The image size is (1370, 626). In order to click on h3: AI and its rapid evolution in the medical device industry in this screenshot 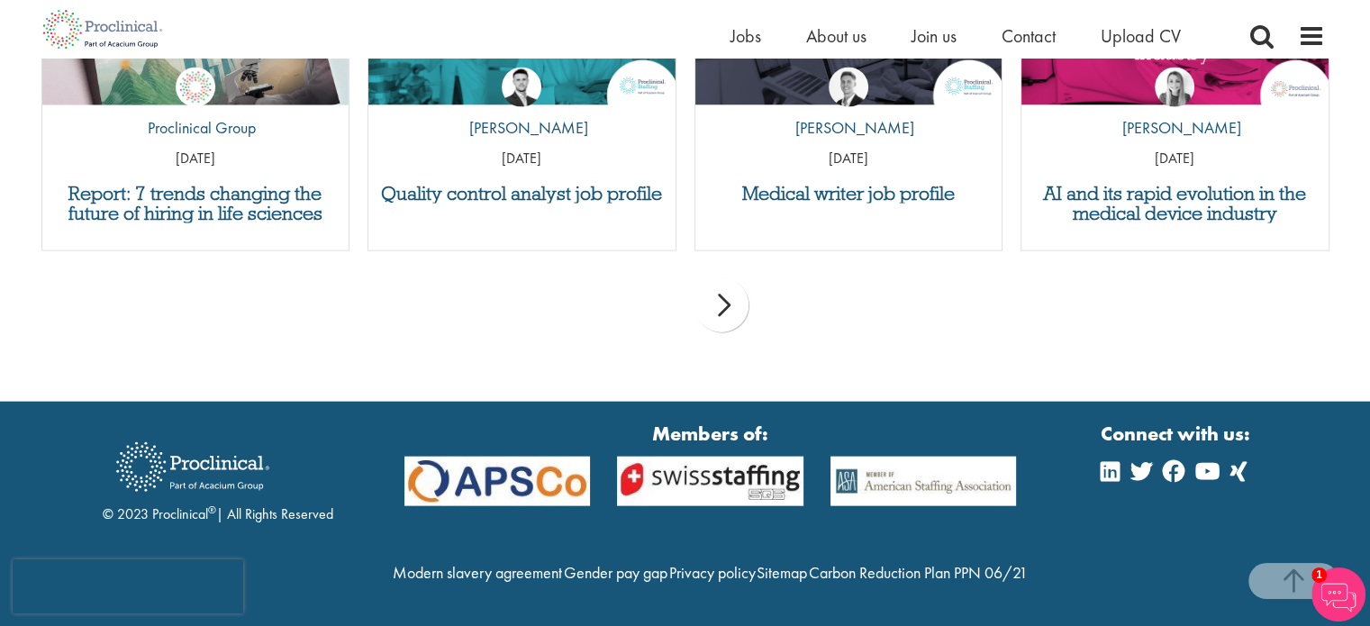, I will do `click(1174, 204)`.